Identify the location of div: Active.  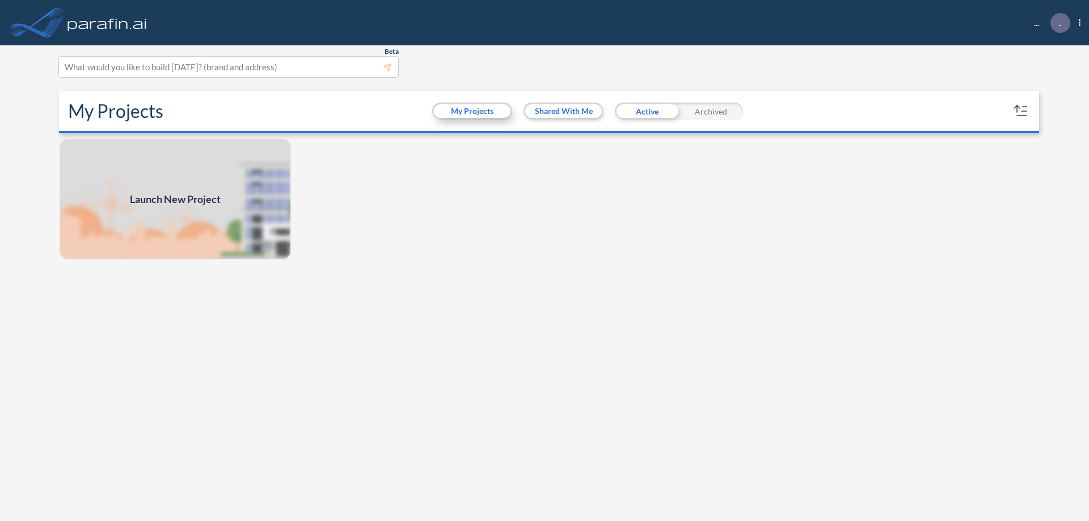
(647, 111).